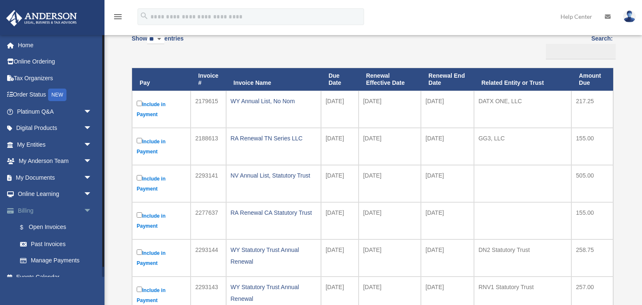 The image size is (642, 305). I want to click on a: Home, so click(55, 45).